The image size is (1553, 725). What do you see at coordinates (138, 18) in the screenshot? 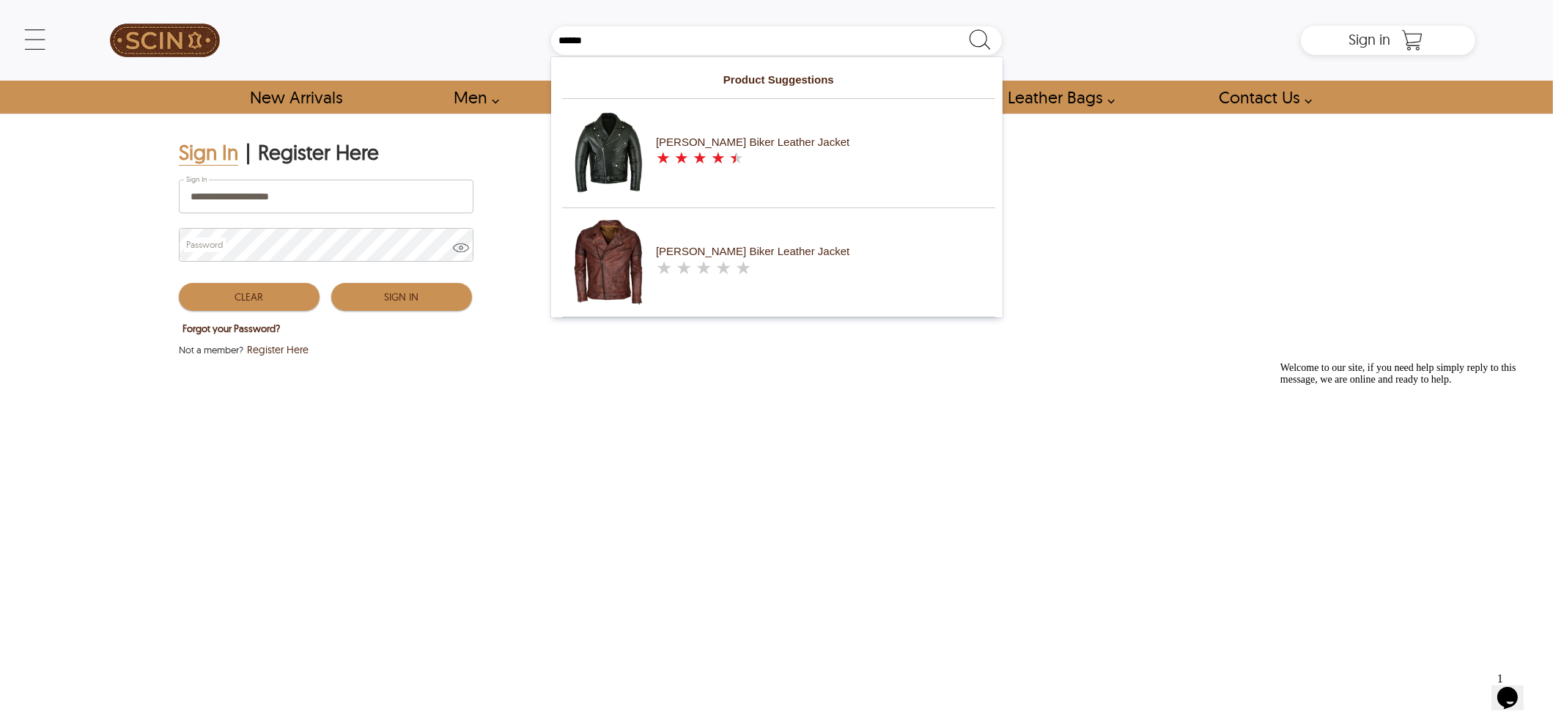
I see `div: Welcome to our site, if you need help simply reply to this message, we are online and ready to help.` at bounding box center [138, 18].